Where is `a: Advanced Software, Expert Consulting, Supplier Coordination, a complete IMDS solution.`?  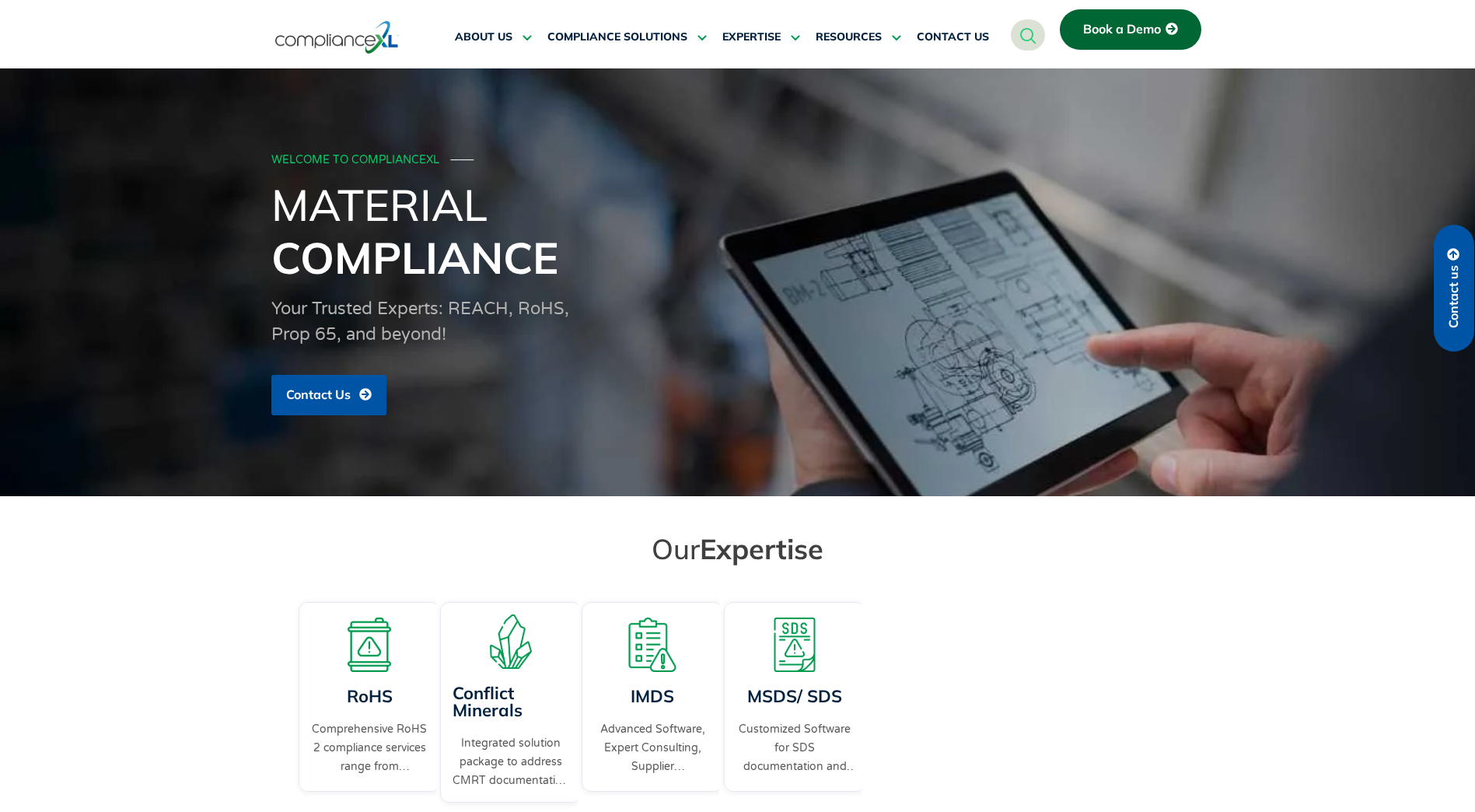 a: Advanced Software, Expert Consulting, Supplier Coordination, a complete IMDS solution. is located at coordinates (653, 748).